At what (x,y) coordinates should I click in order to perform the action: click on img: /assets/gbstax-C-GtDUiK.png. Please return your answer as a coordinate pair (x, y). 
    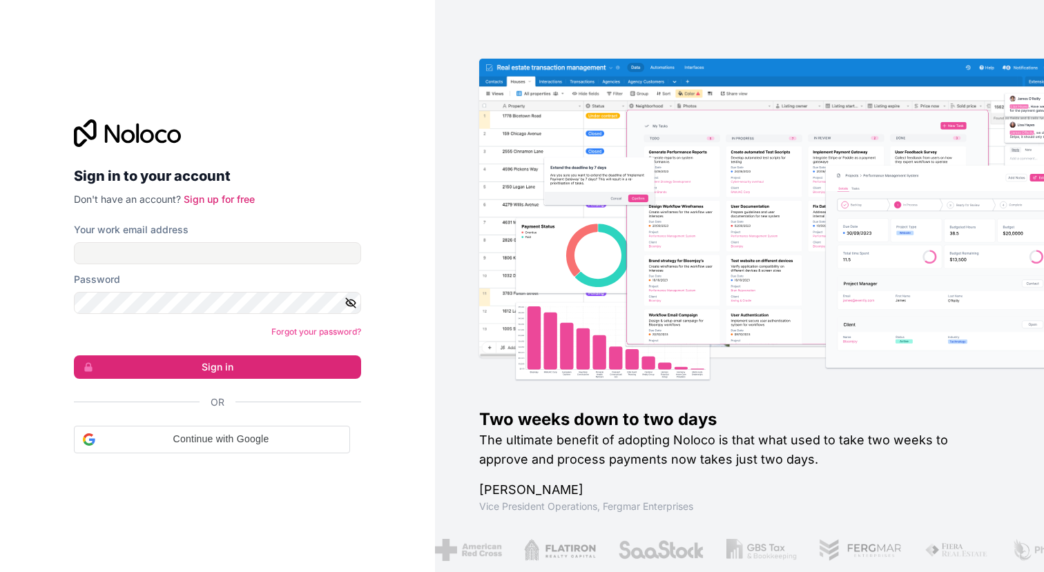
    Looking at the image, I should click on (755, 550).